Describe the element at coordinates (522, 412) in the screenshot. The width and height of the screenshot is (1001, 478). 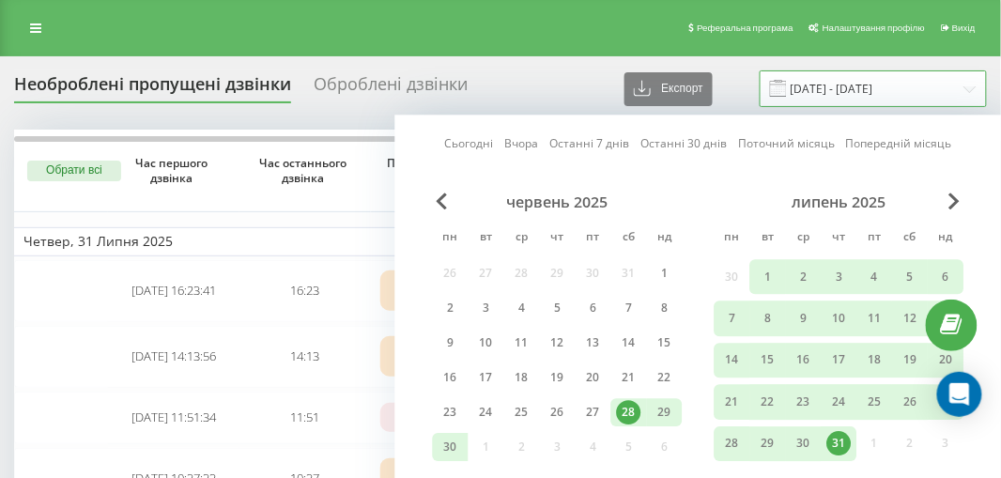
I see `div: ср 25 черв 2025 р.` at that location.